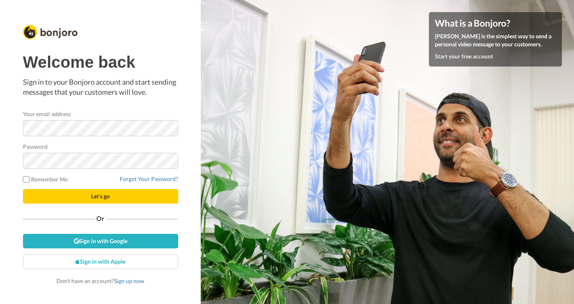 This screenshot has width=574, height=304. I want to click on a: Sign in with Apple, so click(100, 262).